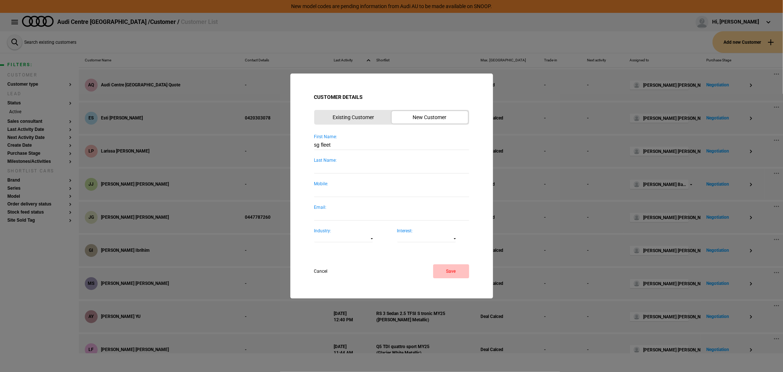 This screenshot has height=372, width=783. I want to click on div: Email:, so click(392, 207).